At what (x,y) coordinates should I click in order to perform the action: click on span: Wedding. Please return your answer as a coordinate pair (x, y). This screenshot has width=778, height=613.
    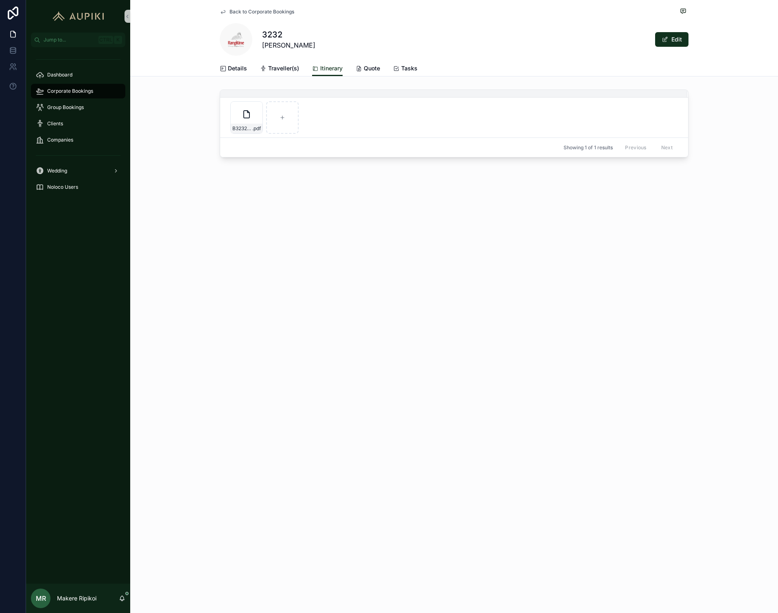
    Looking at the image, I should click on (57, 171).